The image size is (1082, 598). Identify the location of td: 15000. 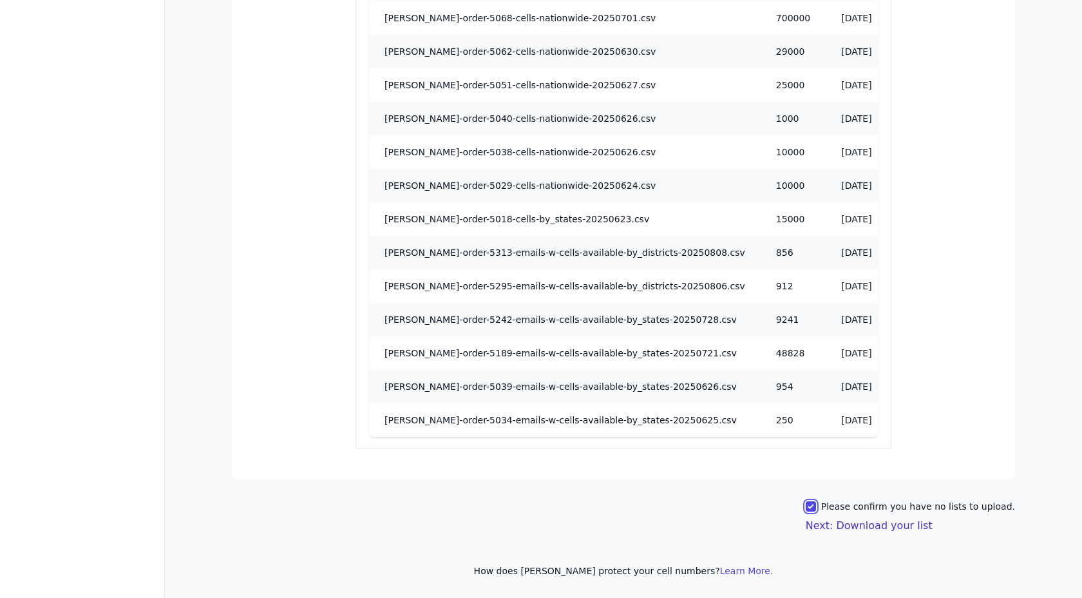
(793, 219).